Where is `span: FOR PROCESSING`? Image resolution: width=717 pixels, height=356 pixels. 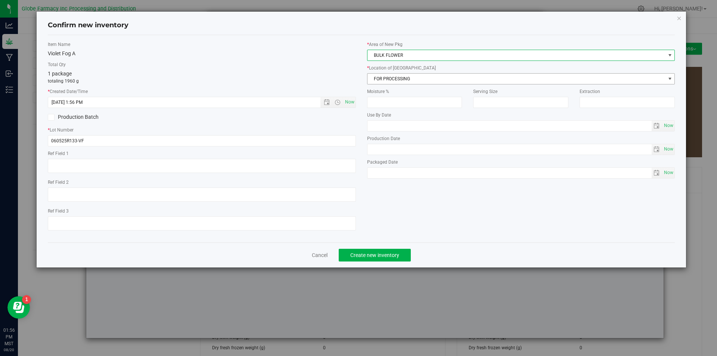
span: FOR PROCESSING is located at coordinates (516, 79).